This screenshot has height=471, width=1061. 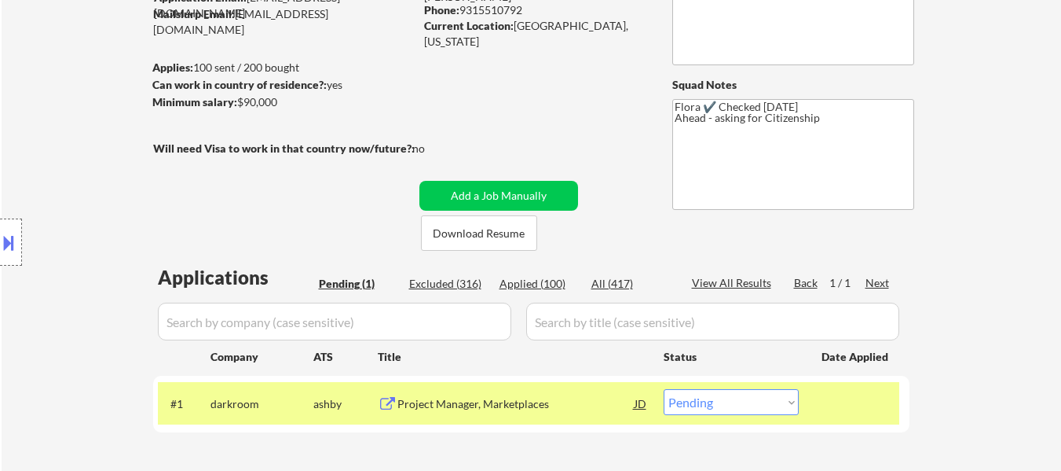 What do you see at coordinates (173, 67) in the screenshot?
I see `strong: Applies:` at bounding box center [173, 67].